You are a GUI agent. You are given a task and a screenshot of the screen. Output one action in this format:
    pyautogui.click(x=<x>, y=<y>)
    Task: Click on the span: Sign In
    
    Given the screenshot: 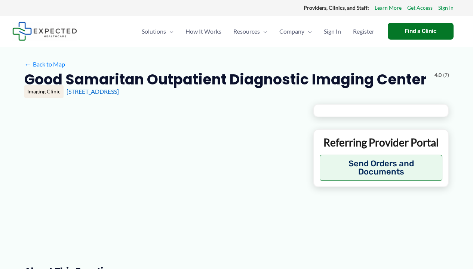 What is the action you would take?
    pyautogui.click(x=333, y=31)
    